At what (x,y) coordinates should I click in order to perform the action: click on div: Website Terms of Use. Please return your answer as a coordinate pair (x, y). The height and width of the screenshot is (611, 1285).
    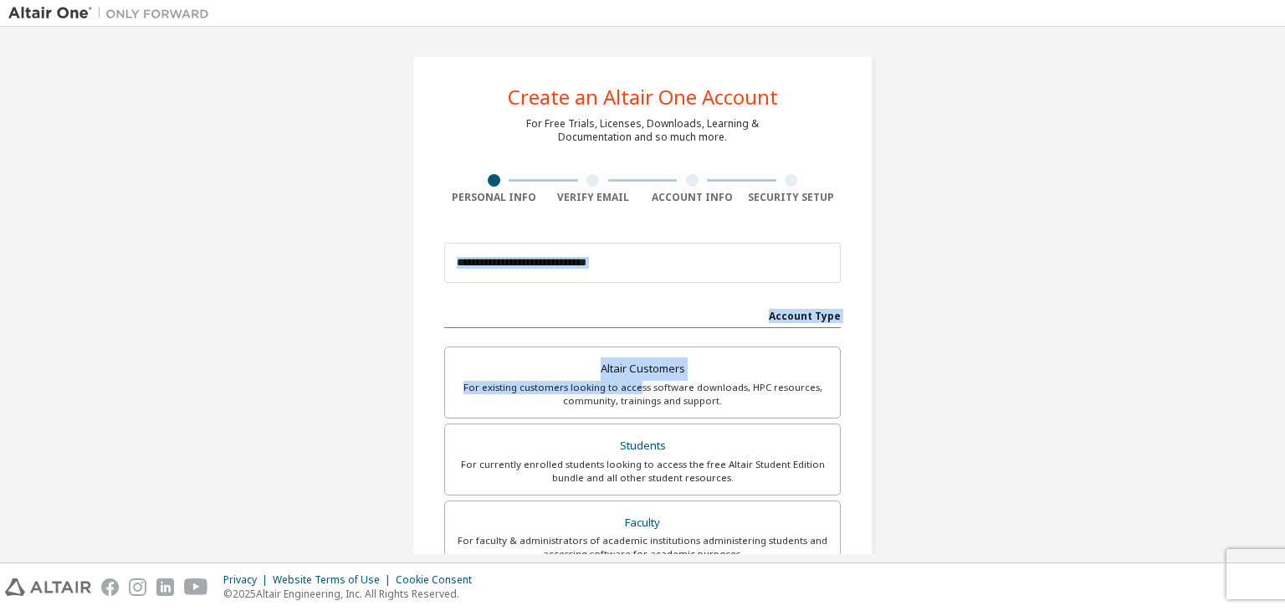
    Looking at the image, I should click on (334, 580).